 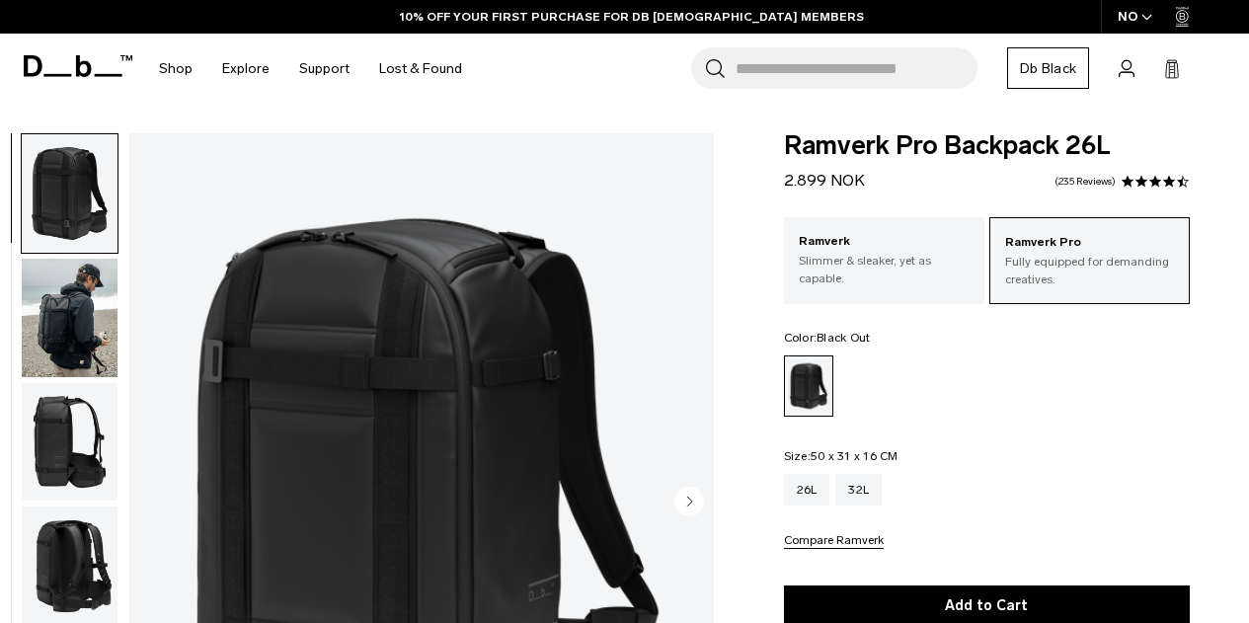 I want to click on a: Support, so click(x=324, y=68).